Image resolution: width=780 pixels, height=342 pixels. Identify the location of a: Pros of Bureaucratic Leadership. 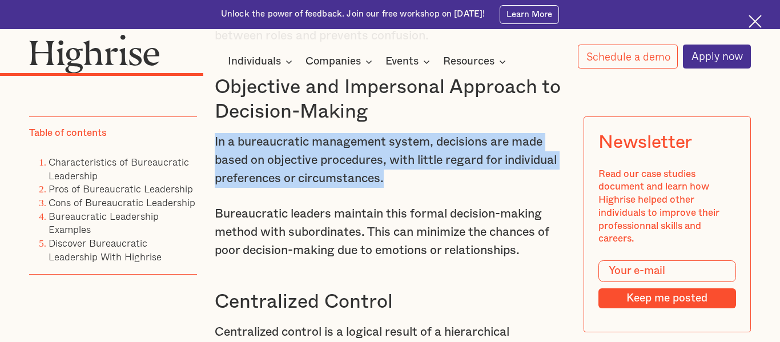
(120, 189).